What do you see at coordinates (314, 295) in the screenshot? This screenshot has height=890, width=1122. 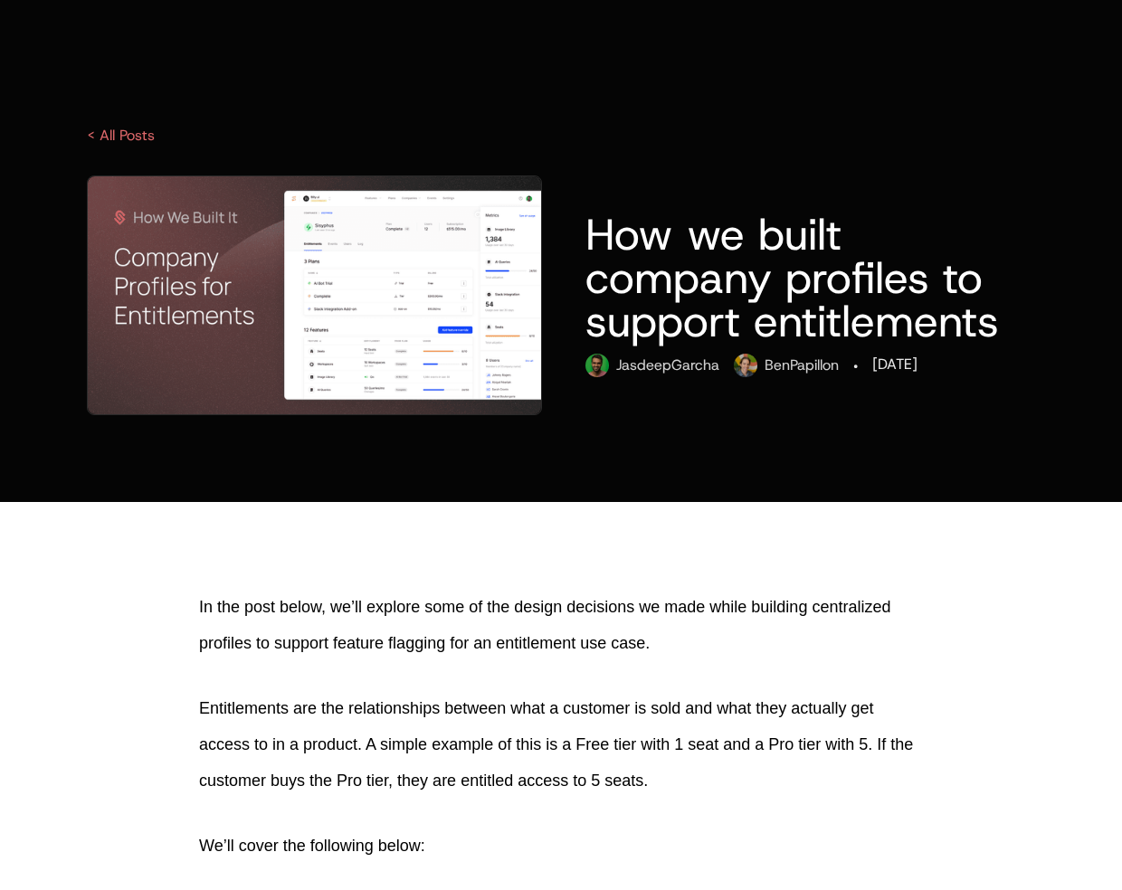 I see `img: company profile` at bounding box center [314, 295].